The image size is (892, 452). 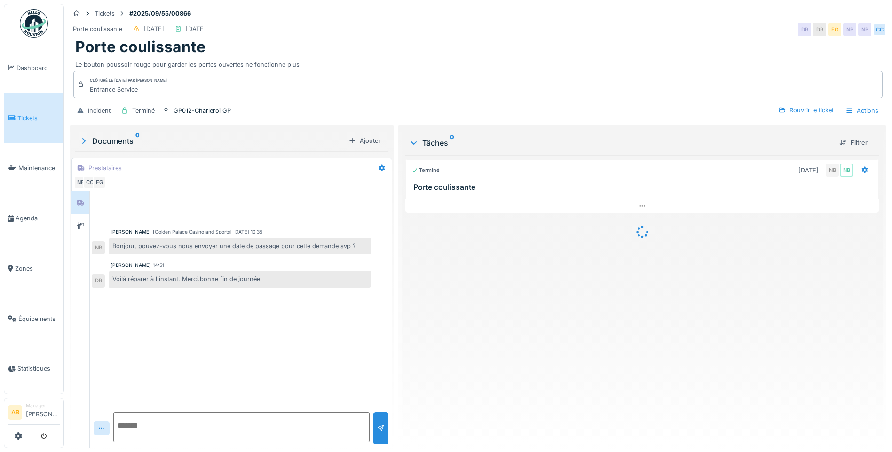 I want to click on div: Prestataires, so click(x=105, y=168).